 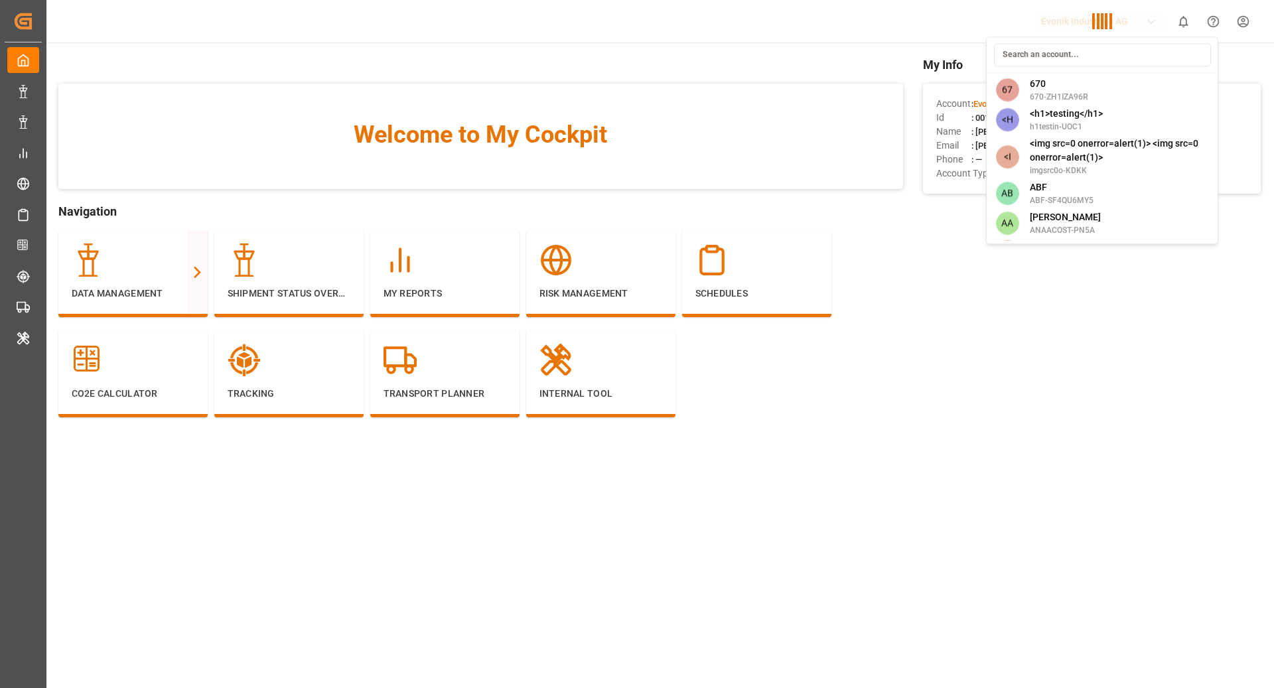 I want to click on p: CO2e Calculator, so click(x=133, y=393).